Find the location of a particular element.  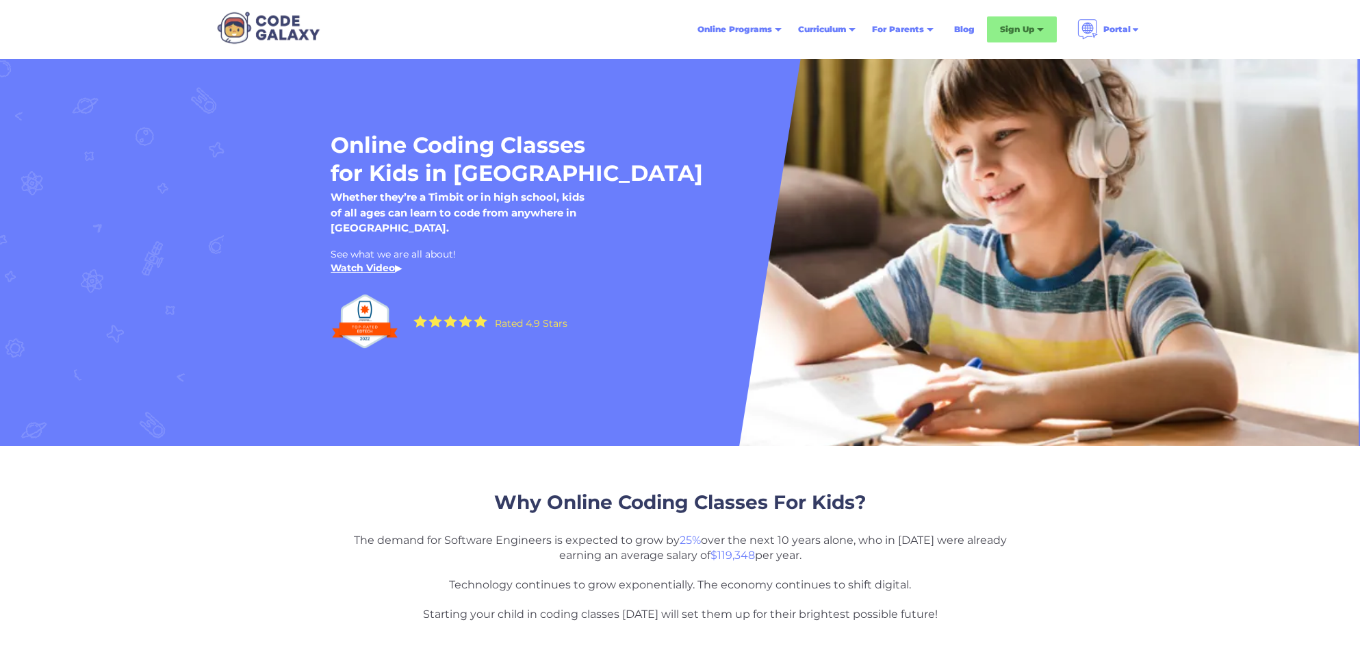

div: Rated 4.9 Stars is located at coordinates (531, 323).